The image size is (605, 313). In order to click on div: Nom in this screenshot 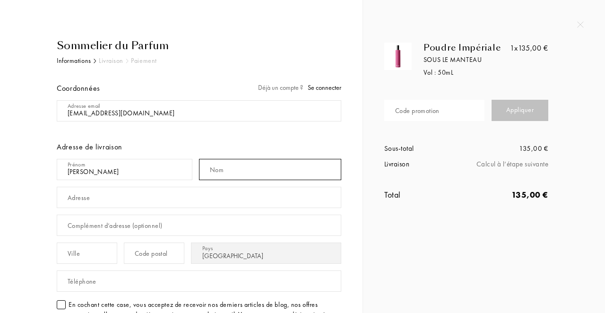, I will do `click(216, 170)`.